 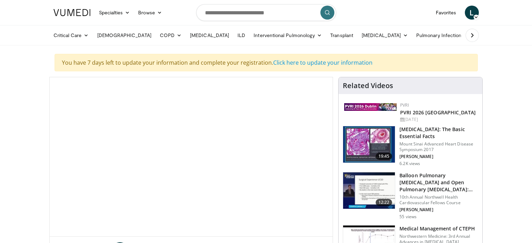 I want to click on span: 12:22, so click(x=384, y=203).